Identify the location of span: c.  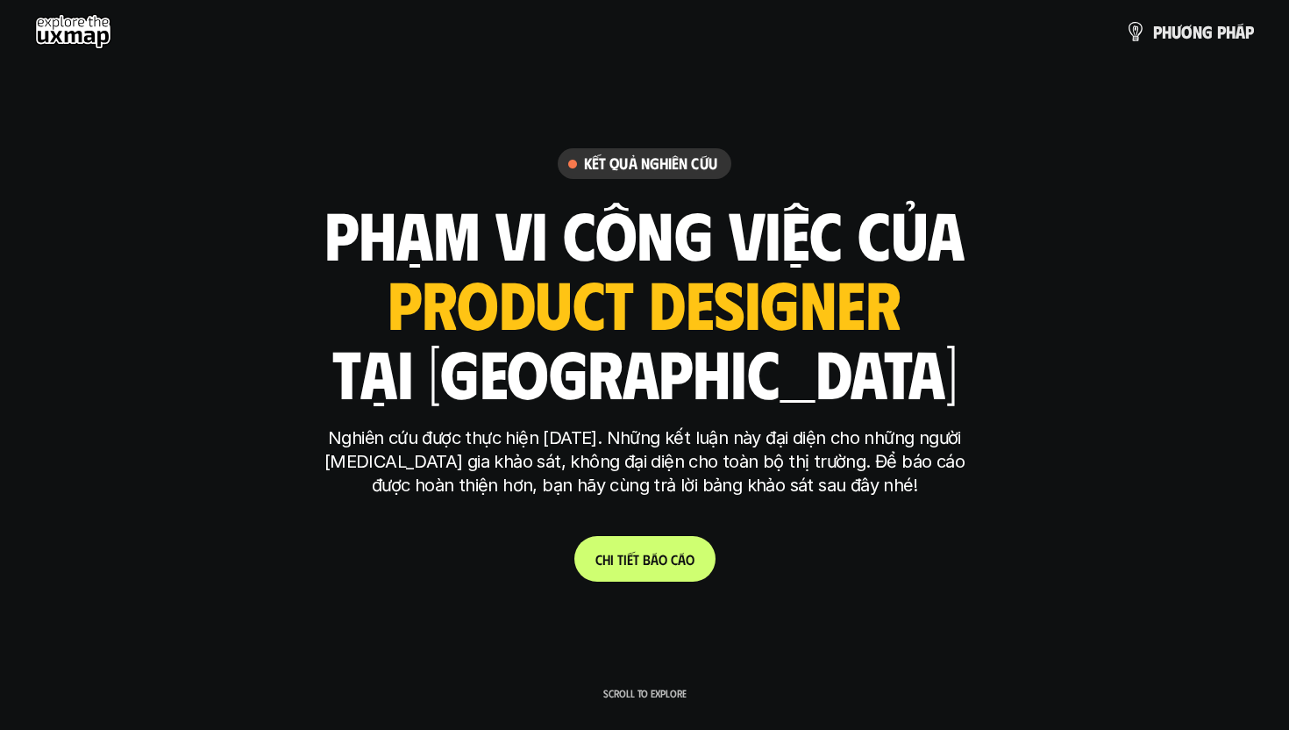
(674, 559).